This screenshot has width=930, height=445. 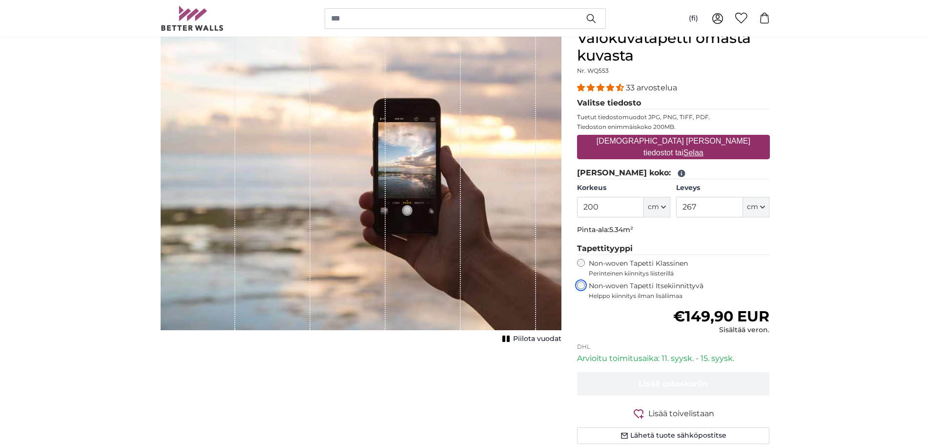 What do you see at coordinates (673, 383) in the screenshot?
I see `span: Lisää ostoskoriin` at bounding box center [673, 383].